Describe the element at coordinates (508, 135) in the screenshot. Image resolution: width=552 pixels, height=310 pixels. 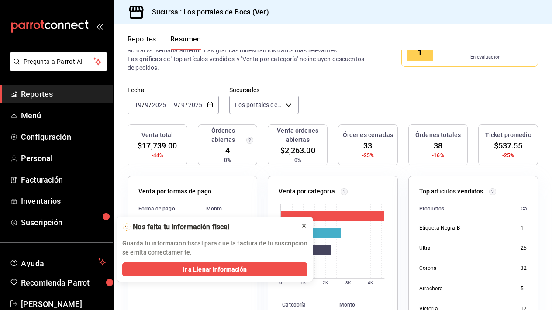
I see `h3: Ticket promedio` at that location.